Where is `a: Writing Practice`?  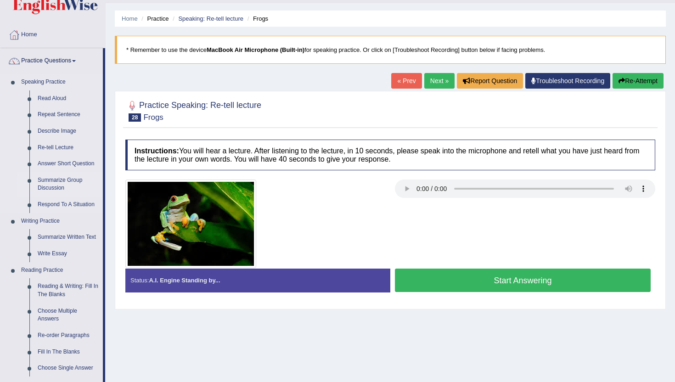
a: Writing Practice is located at coordinates (60, 221).